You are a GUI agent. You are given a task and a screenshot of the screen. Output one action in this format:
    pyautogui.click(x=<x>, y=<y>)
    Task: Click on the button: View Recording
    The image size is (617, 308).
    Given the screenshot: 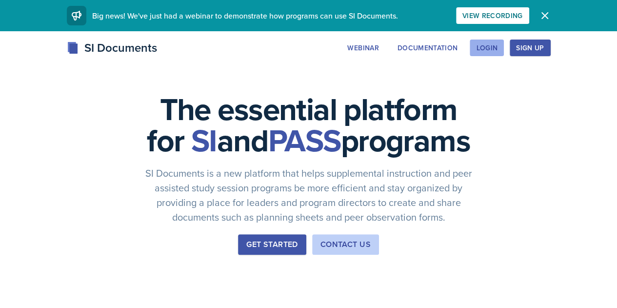 What is the action you would take?
    pyautogui.click(x=492, y=16)
    